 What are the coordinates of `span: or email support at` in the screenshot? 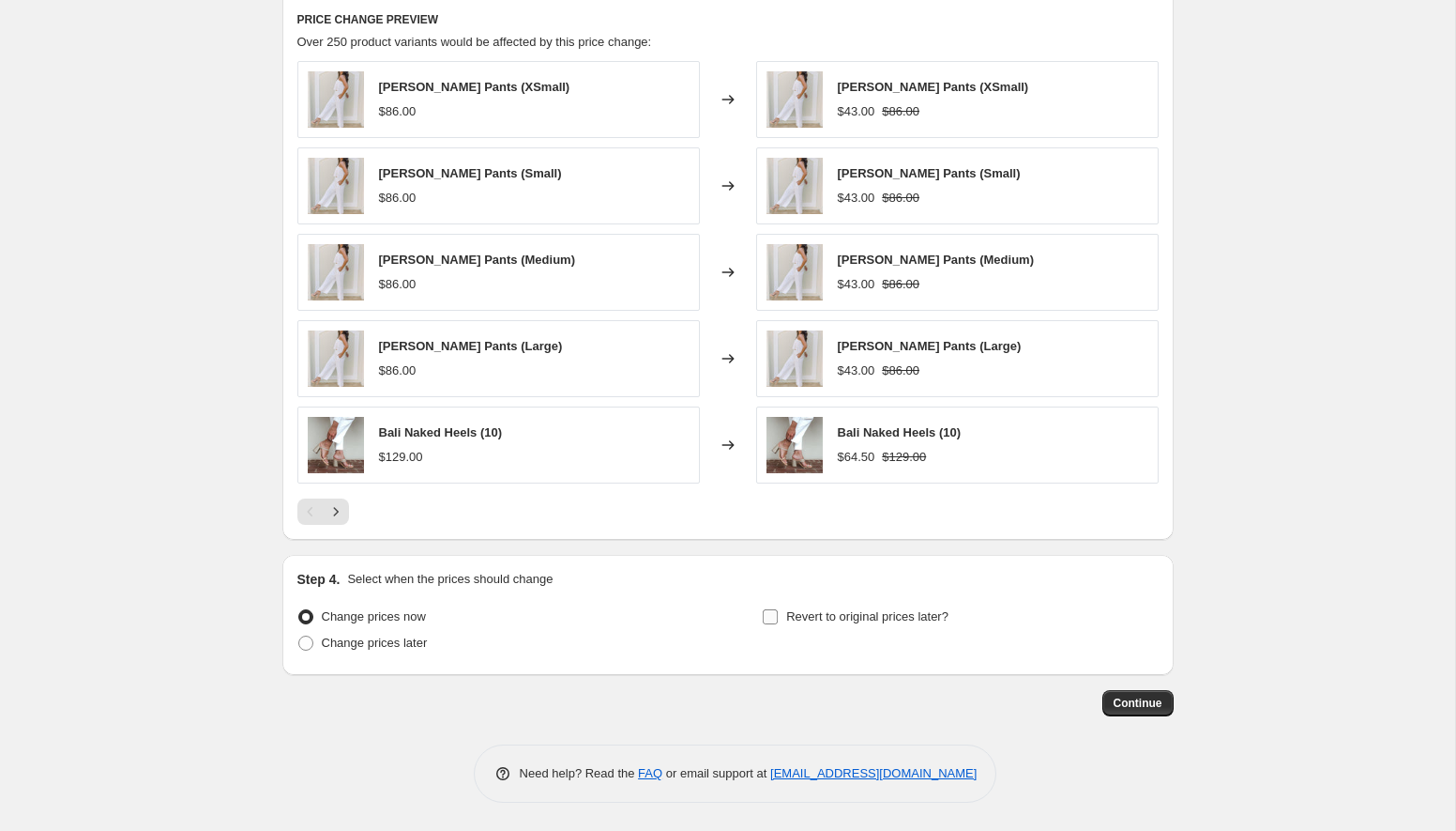 It's located at (716, 773).